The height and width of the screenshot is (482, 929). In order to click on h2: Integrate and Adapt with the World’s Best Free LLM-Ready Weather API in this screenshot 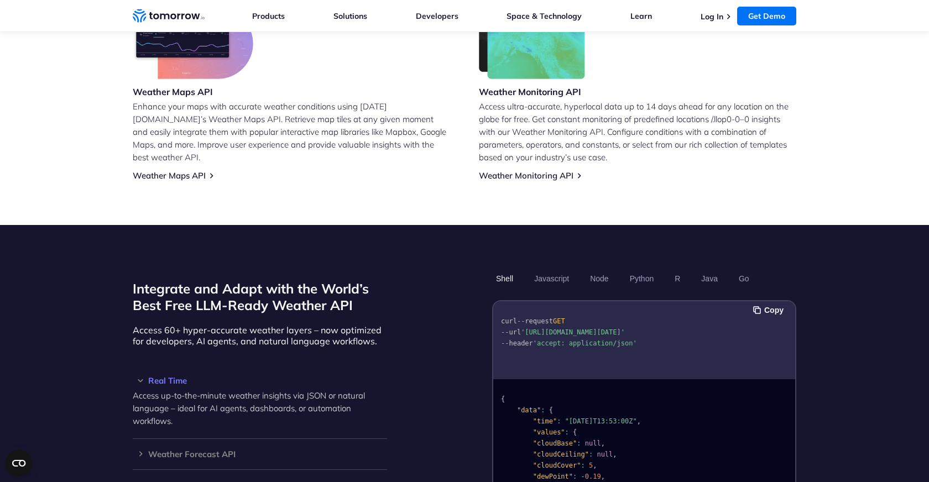, I will do `click(260, 297)`.